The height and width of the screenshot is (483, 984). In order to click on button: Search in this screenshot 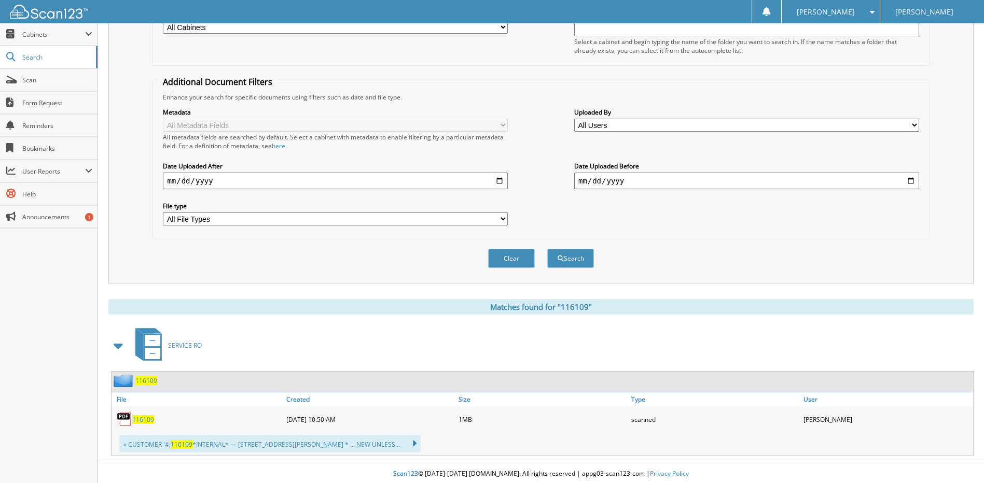, I will do `click(571, 258)`.